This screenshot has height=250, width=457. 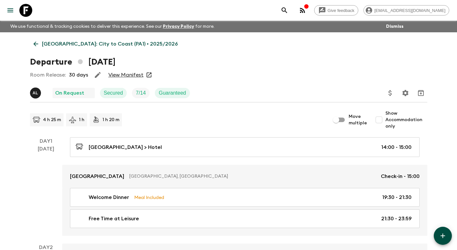 What do you see at coordinates (109, 197) in the screenshot?
I see `p: Welcome Dinner` at bounding box center [109, 197].